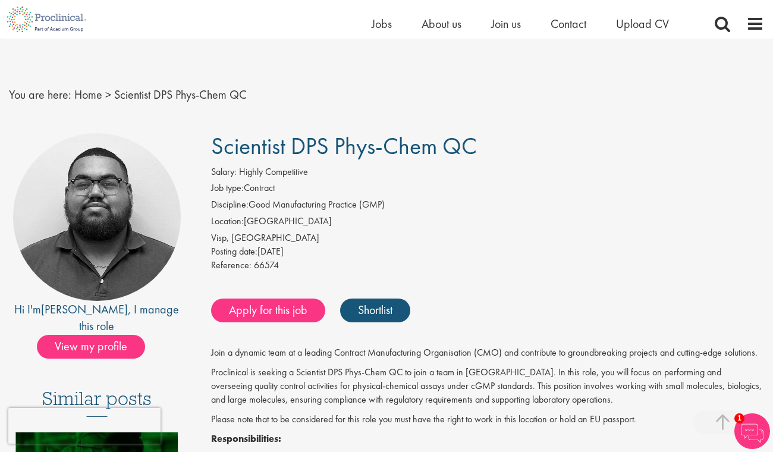 The height and width of the screenshot is (452, 773). Describe the element at coordinates (97, 345) in the screenshot. I see `a: View my profile` at that location.